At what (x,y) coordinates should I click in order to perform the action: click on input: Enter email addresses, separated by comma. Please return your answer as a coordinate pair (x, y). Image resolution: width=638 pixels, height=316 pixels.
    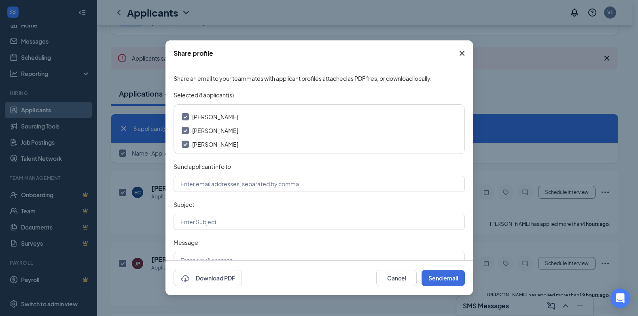
    Looking at the image, I should click on (319, 184).